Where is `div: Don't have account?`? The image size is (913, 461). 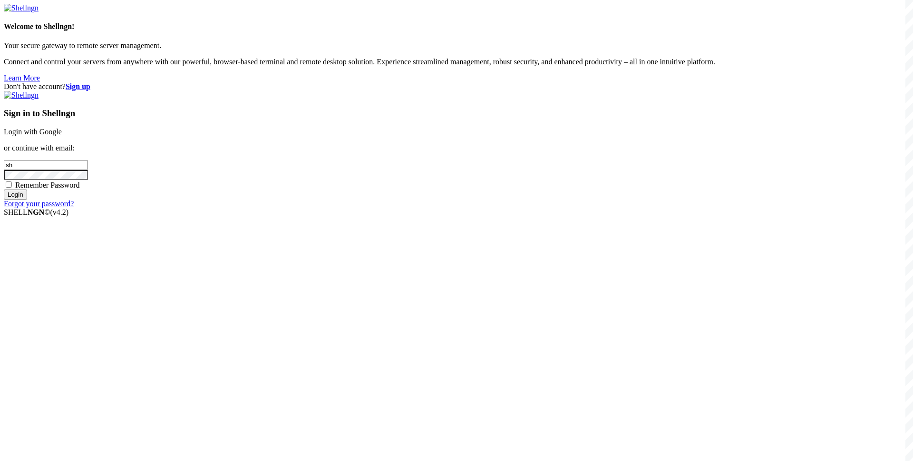 div: Don't have account? is located at coordinates (457, 87).